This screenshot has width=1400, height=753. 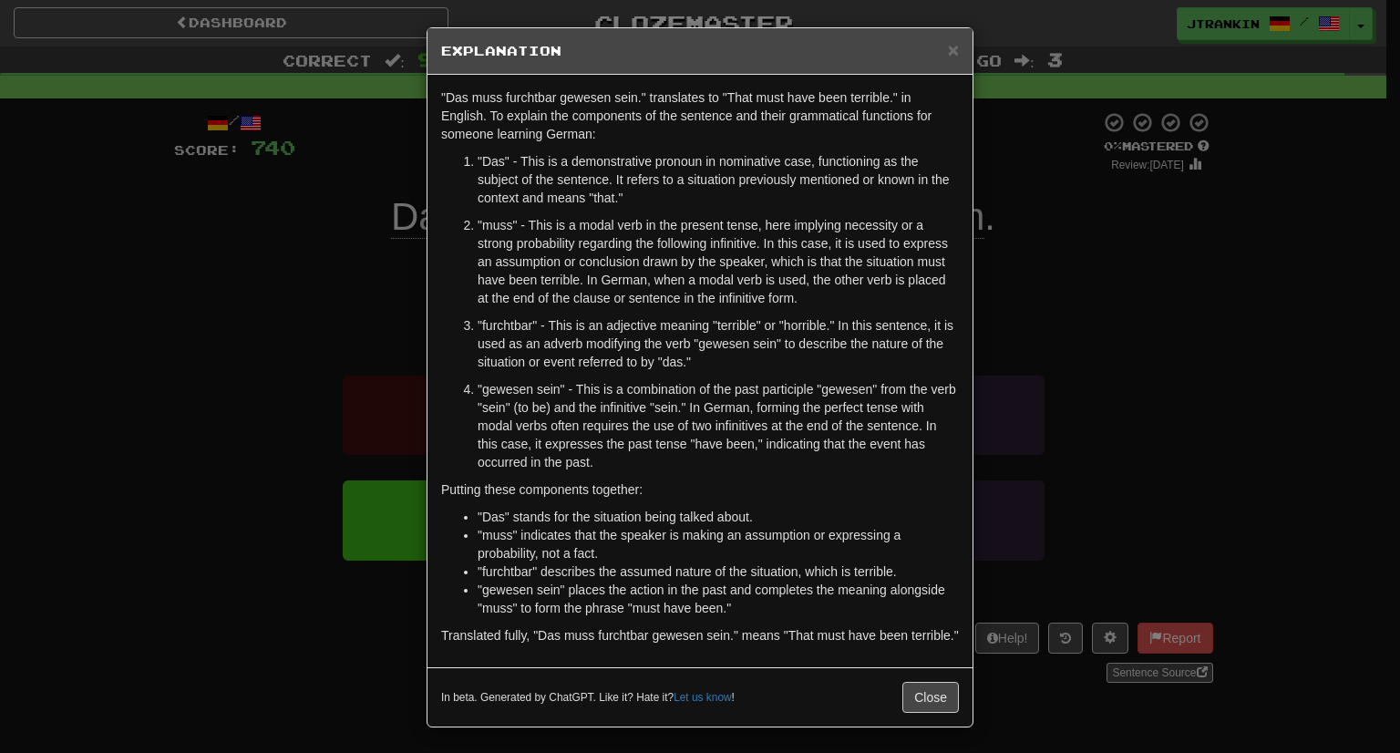 What do you see at coordinates (718, 517) in the screenshot?
I see `li: "Das" stands for the situation being talked about.` at bounding box center [718, 517].